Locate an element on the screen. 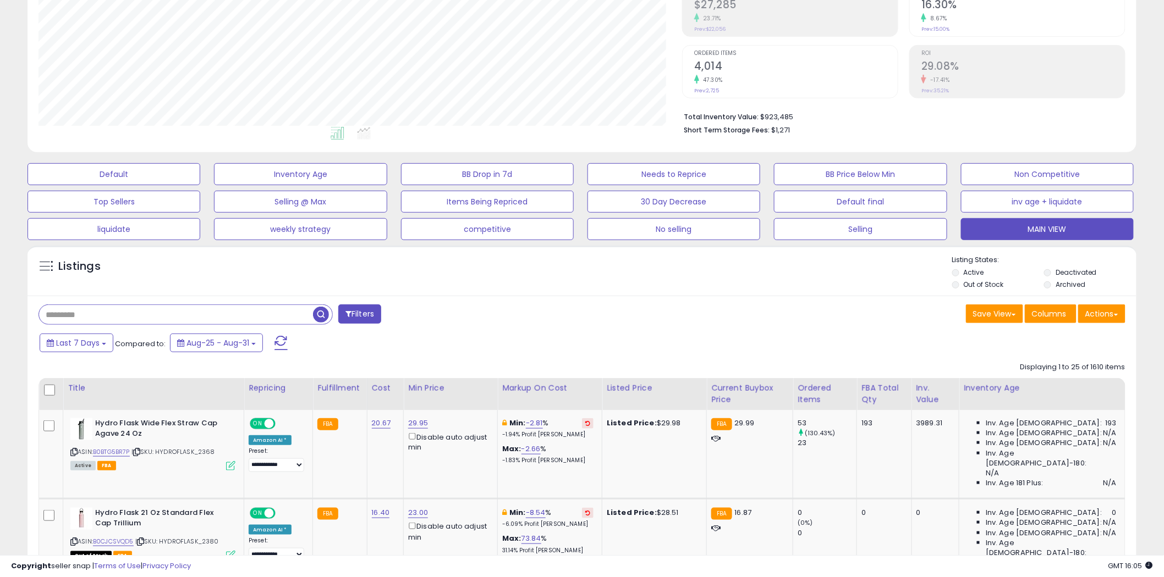  span: Compared to: is located at coordinates (140, 344).